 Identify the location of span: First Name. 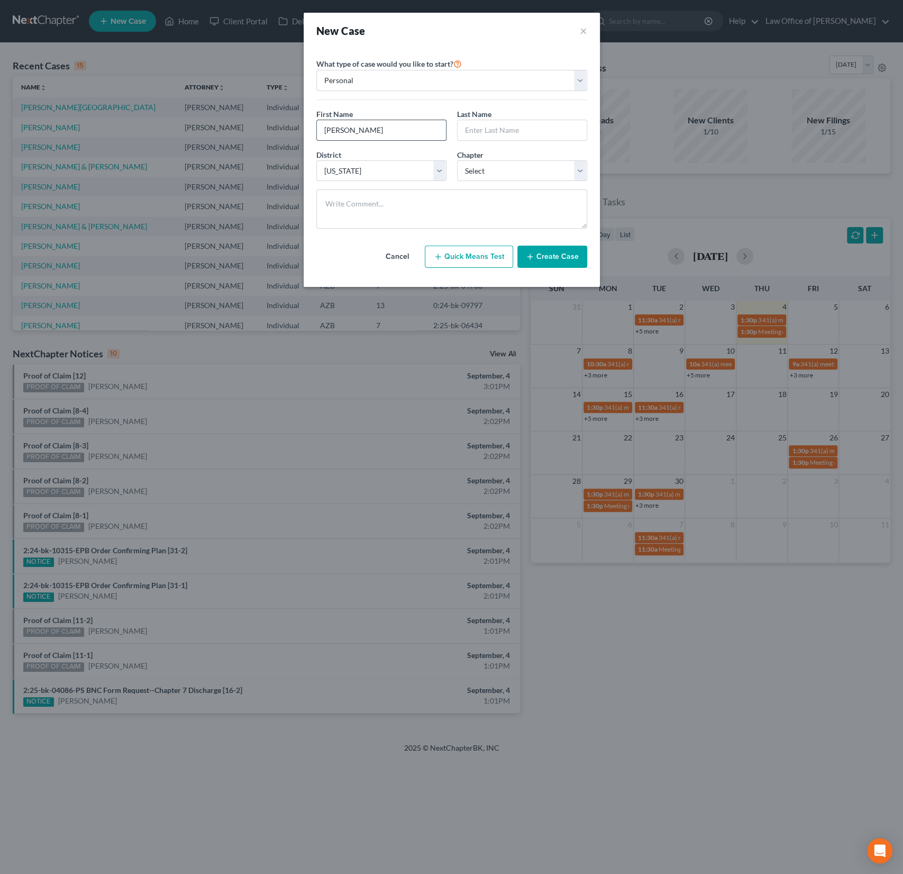
(334, 114).